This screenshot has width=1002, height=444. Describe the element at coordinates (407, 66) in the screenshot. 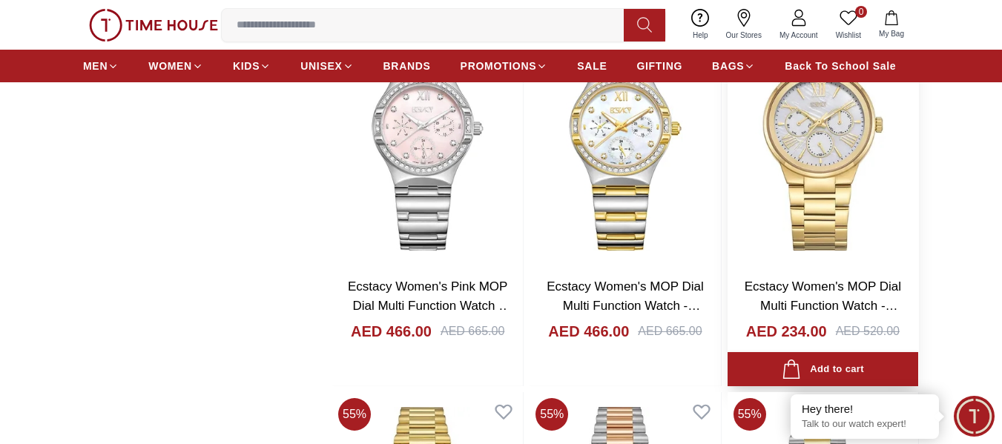

I see `span: BRANDS` at that location.